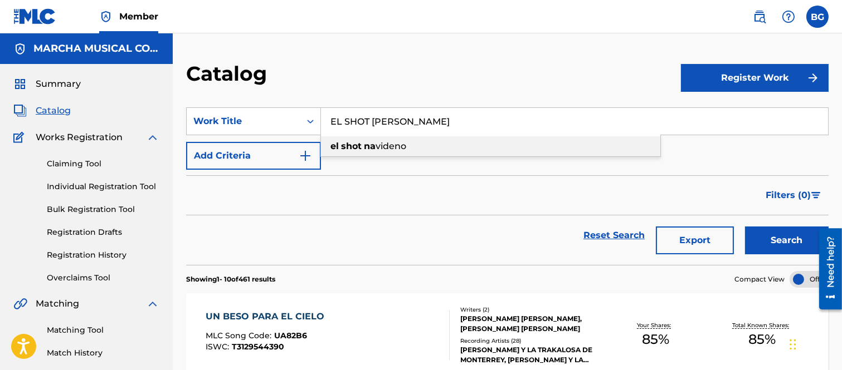  I want to click on a: Claiming Tool, so click(103, 164).